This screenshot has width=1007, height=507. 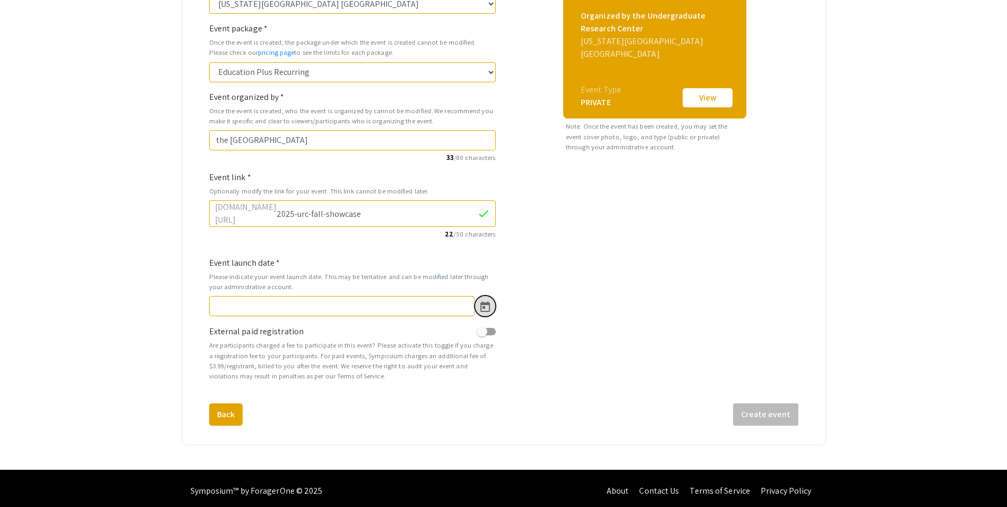 What do you see at coordinates (230, 177) in the screenshot?
I see `label: Event link *` at bounding box center [230, 177].